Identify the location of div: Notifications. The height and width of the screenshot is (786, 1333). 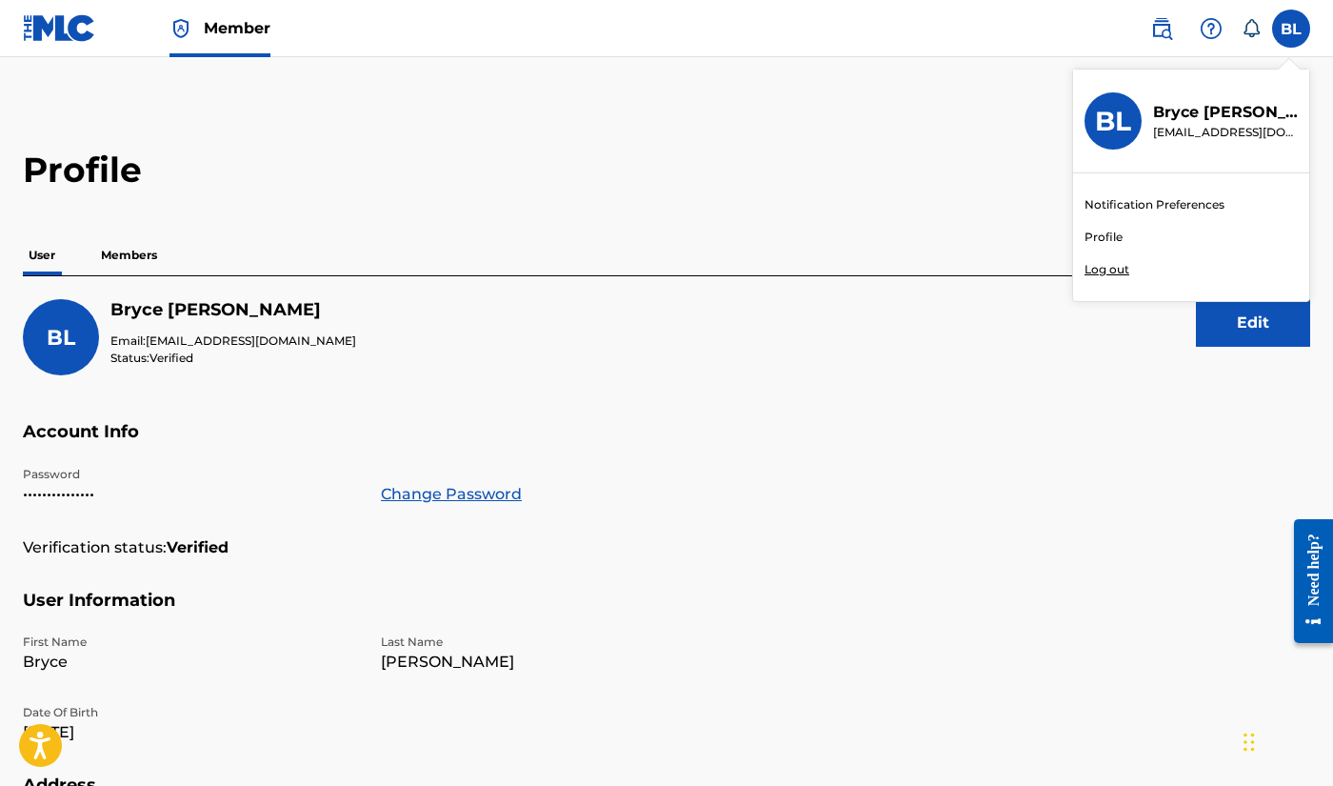
(1251, 29).